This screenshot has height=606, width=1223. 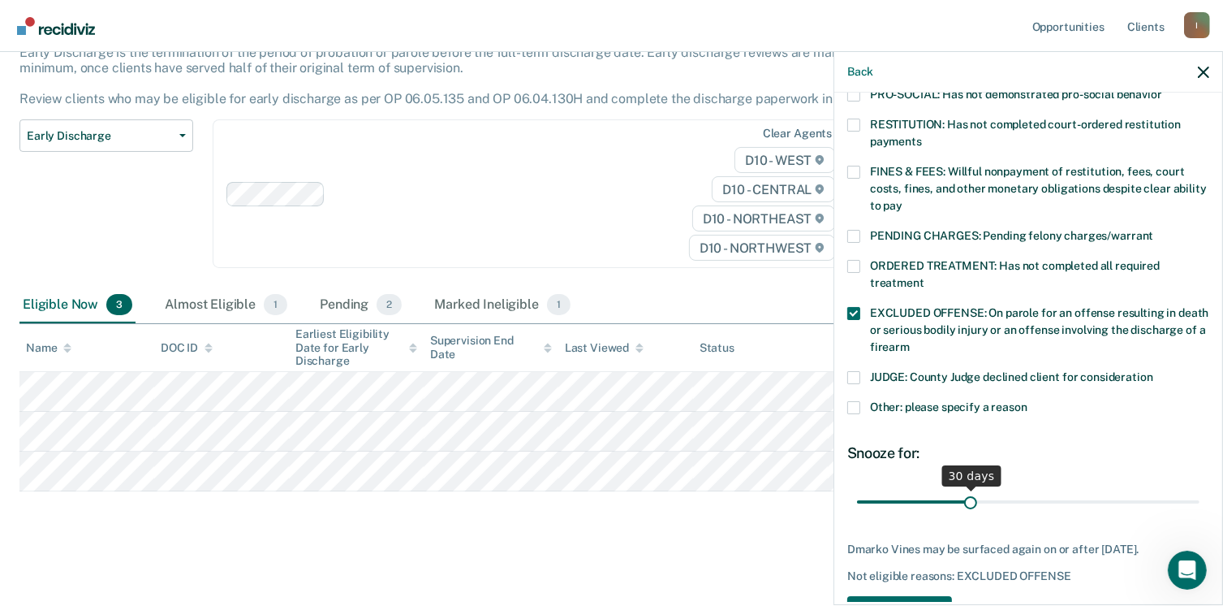 What do you see at coordinates (100, 136) in the screenshot?
I see `span: Early Discharge` at bounding box center [100, 136].